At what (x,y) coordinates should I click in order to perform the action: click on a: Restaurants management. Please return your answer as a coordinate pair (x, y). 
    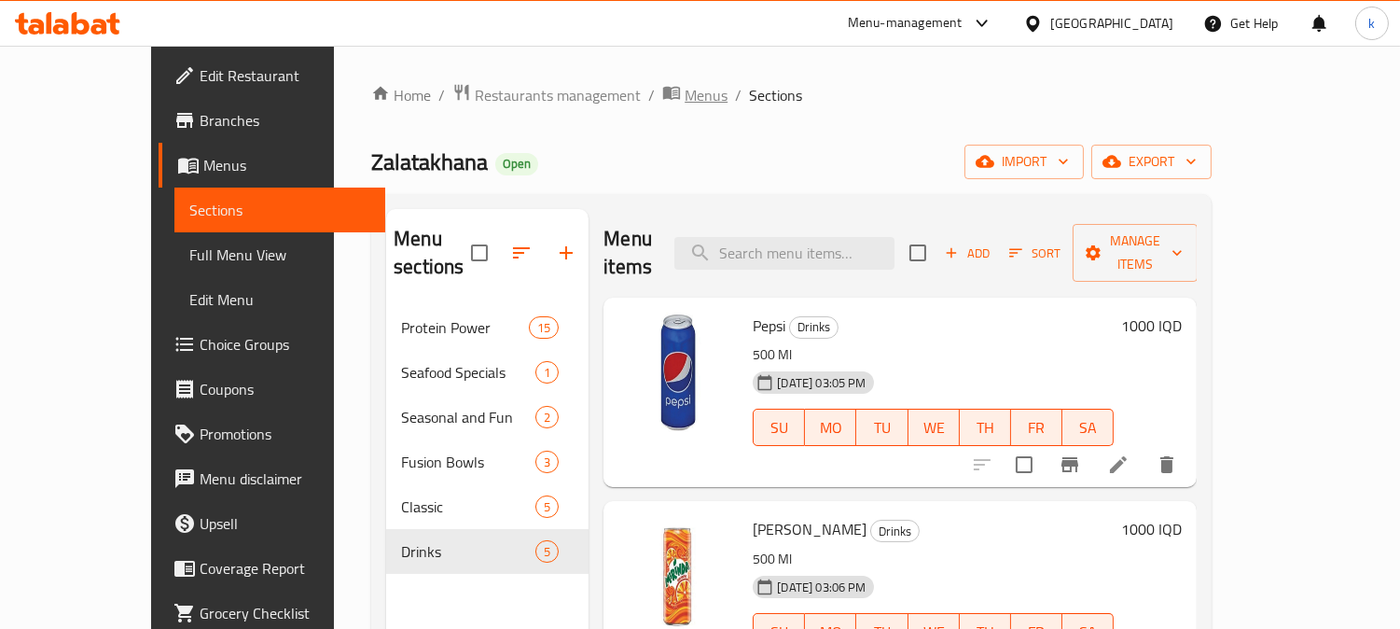
    Looking at the image, I should click on (547, 95).